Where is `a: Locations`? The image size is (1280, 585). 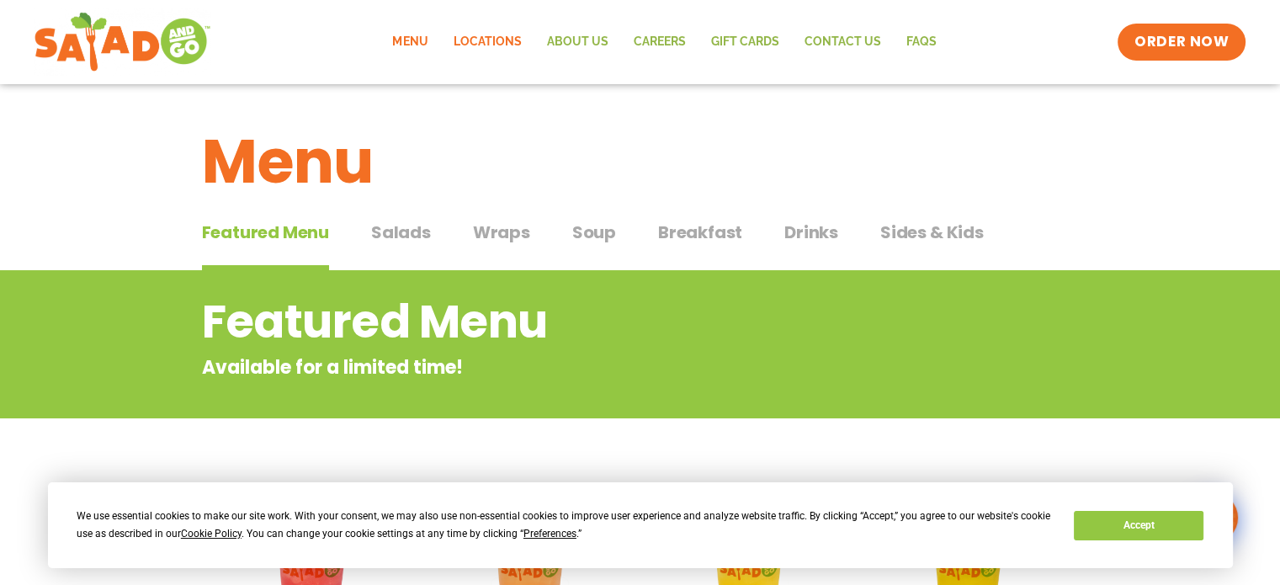 a: Locations is located at coordinates (486, 42).